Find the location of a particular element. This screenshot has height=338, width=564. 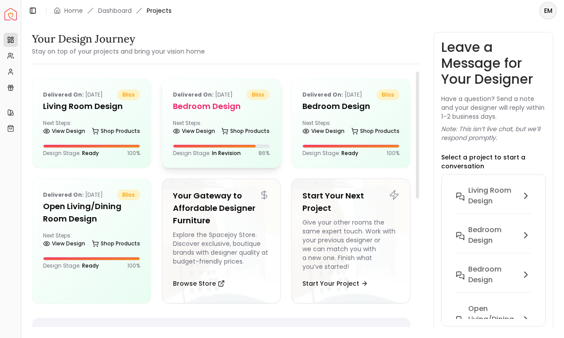

button: Bedroom design is located at coordinates (493, 241).